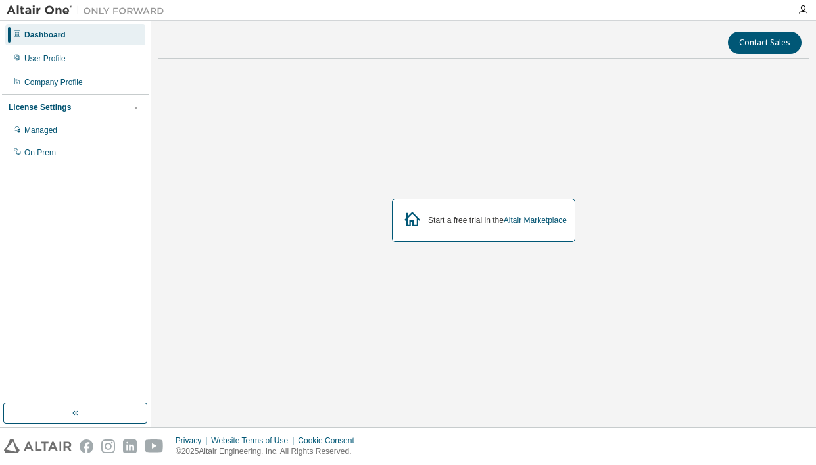 This screenshot has width=816, height=465. Describe the element at coordinates (535, 220) in the screenshot. I see `a: Altair Marketplace` at that location.